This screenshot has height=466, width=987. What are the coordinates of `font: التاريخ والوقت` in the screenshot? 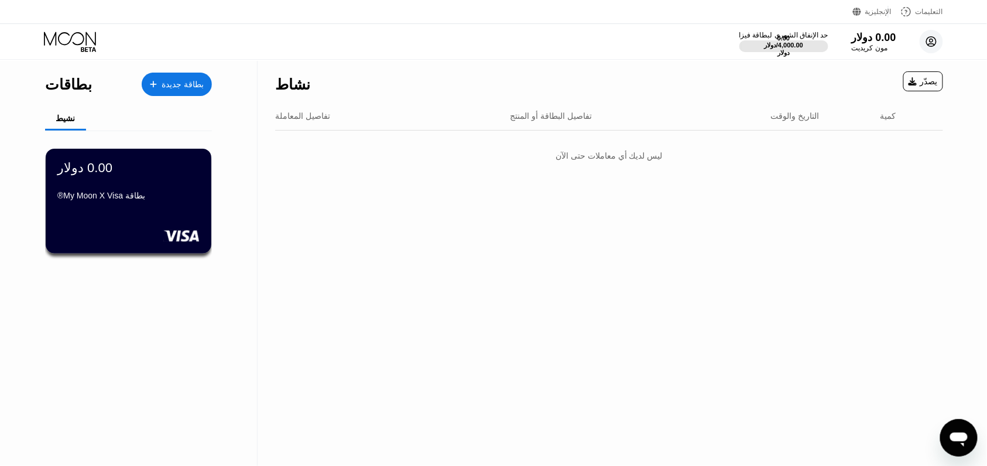 It's located at (794, 116).